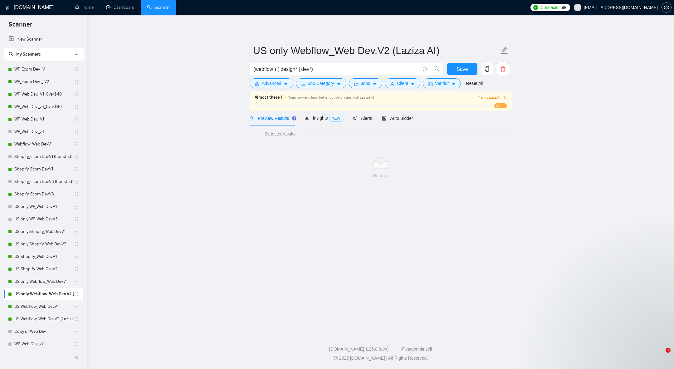 Image resolution: width=674 pixels, height=369 pixels. I want to click on a: US Shopify_Web Dev.V1, so click(44, 256).